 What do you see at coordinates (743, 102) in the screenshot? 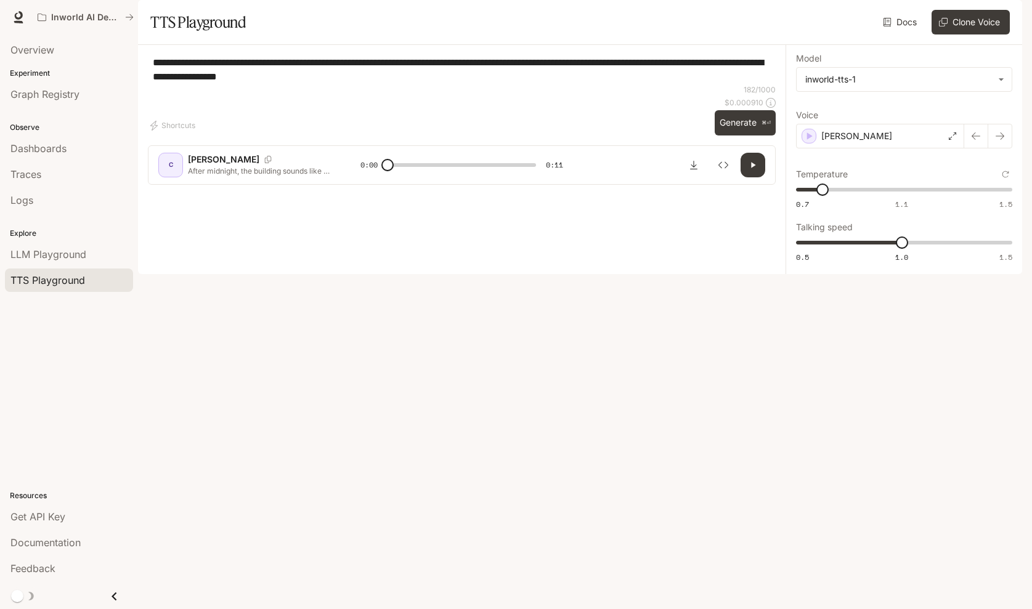
I see `p: $ 0.000910` at bounding box center [743, 102].